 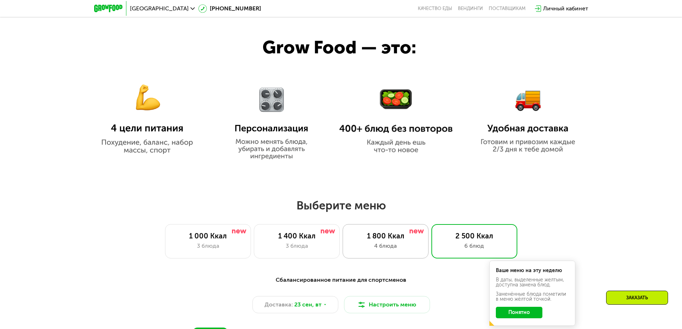 I want to click on div: 4 блюда, so click(x=386, y=246).